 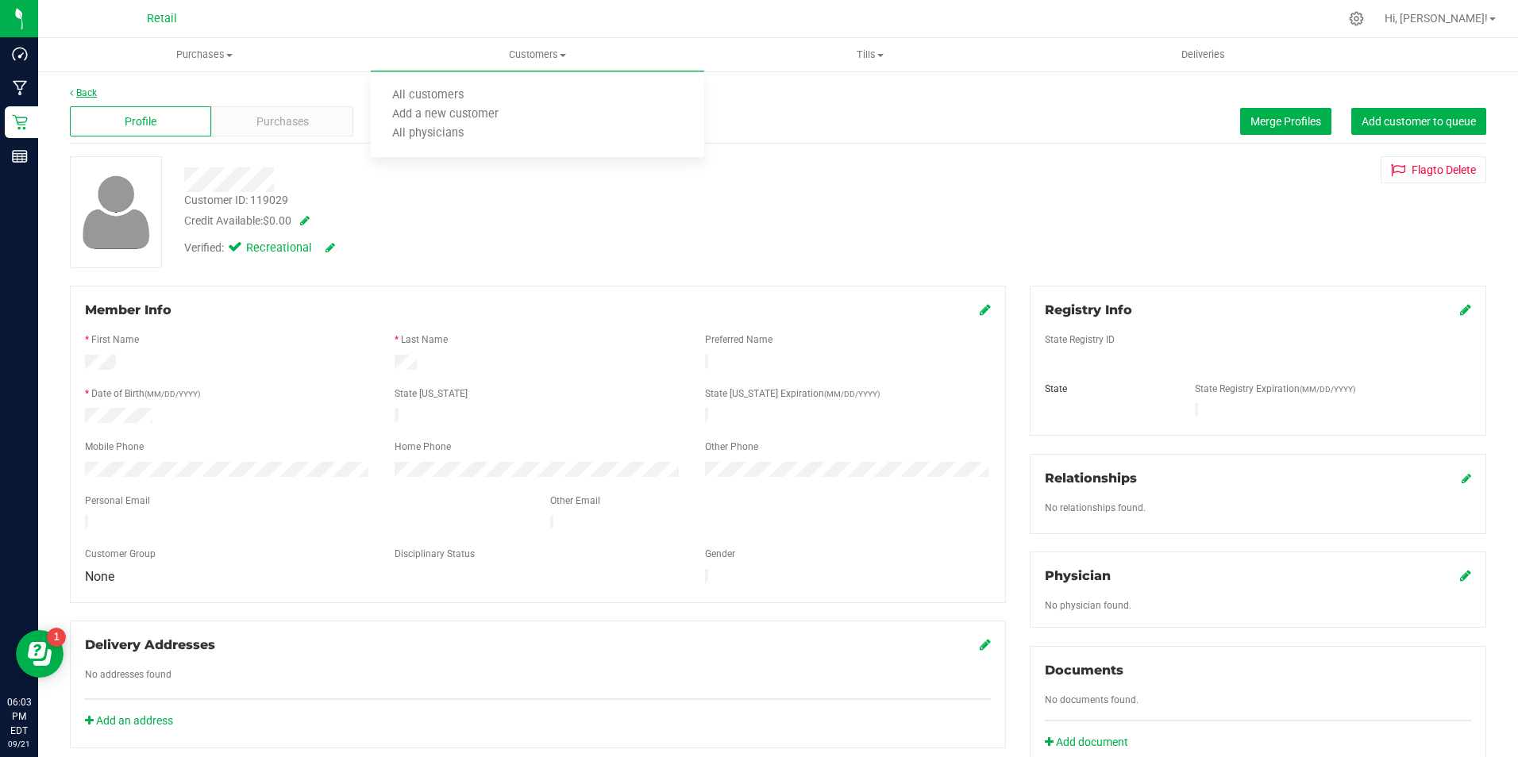 I want to click on label: Gender, so click(x=720, y=554).